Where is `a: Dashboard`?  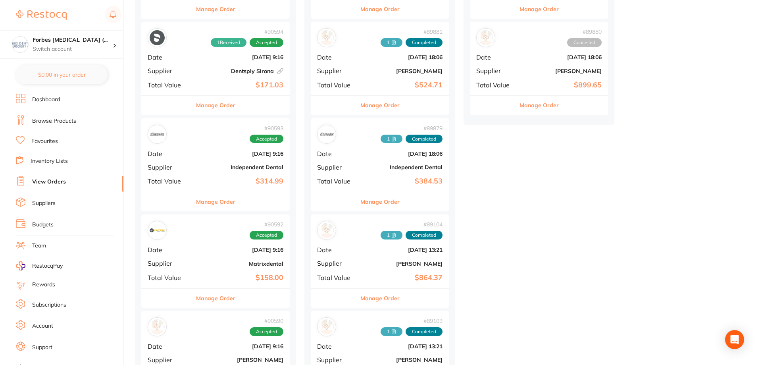
a: Dashboard is located at coordinates (46, 100).